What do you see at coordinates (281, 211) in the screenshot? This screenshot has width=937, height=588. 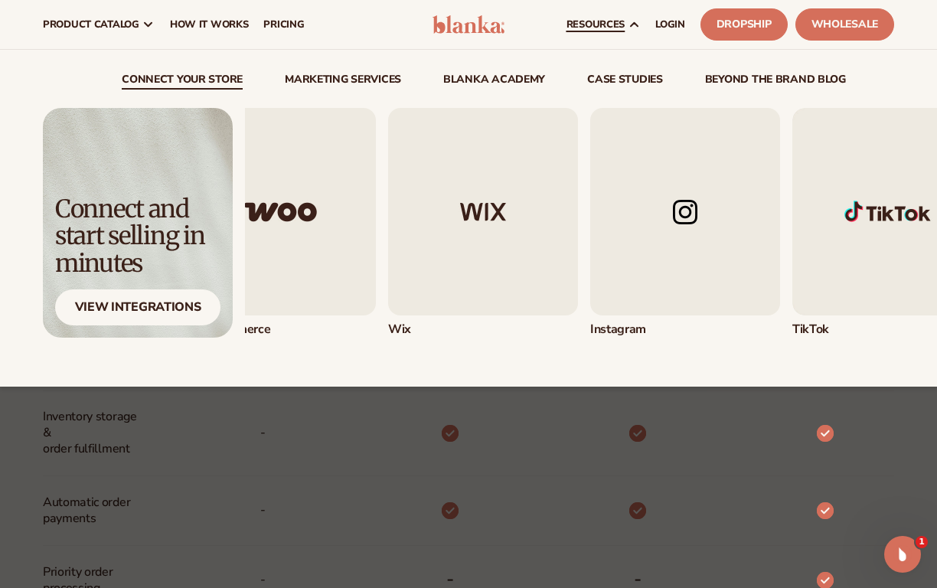 I see `img: Woo commerce logo.` at bounding box center [281, 211].